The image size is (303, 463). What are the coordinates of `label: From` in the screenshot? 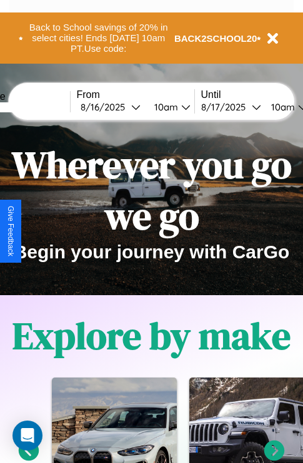 It's located at (136, 95).